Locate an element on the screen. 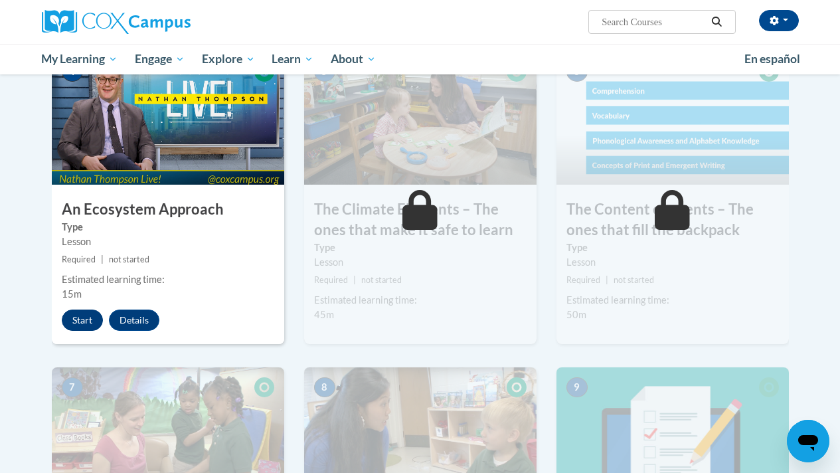  h3: The Content elements – The ones that fill the backpack is located at coordinates (673, 220).